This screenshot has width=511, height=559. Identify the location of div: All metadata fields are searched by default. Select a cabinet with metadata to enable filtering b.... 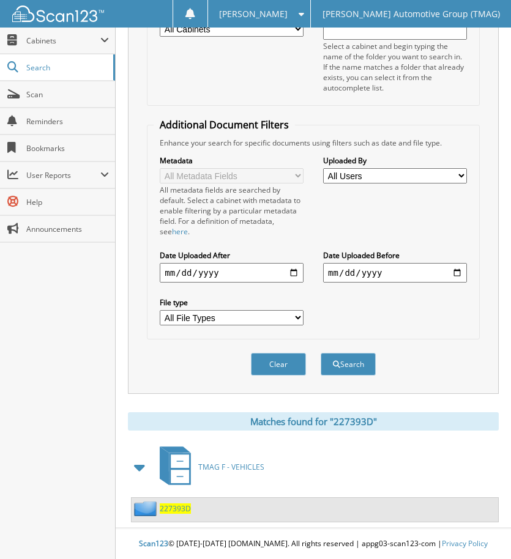
(231, 211).